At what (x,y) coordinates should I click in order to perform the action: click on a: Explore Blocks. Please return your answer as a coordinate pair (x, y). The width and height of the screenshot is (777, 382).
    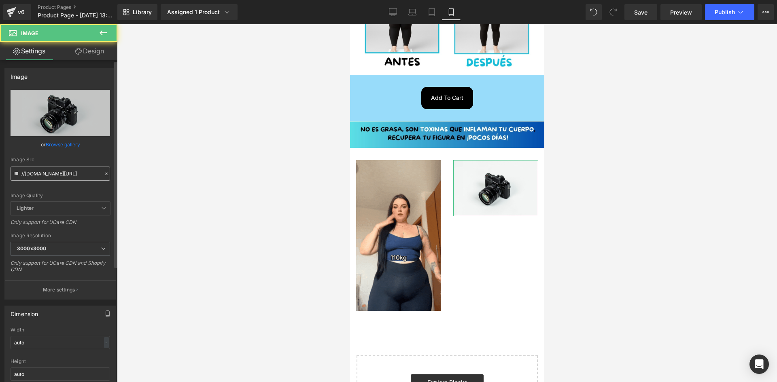
    Looking at the image, I should click on (97, 359).